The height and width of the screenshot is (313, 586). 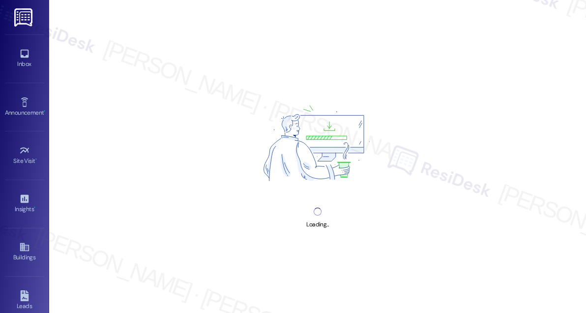 What do you see at coordinates (25, 58) in the screenshot?
I see `a: Inbox` at bounding box center [25, 58].